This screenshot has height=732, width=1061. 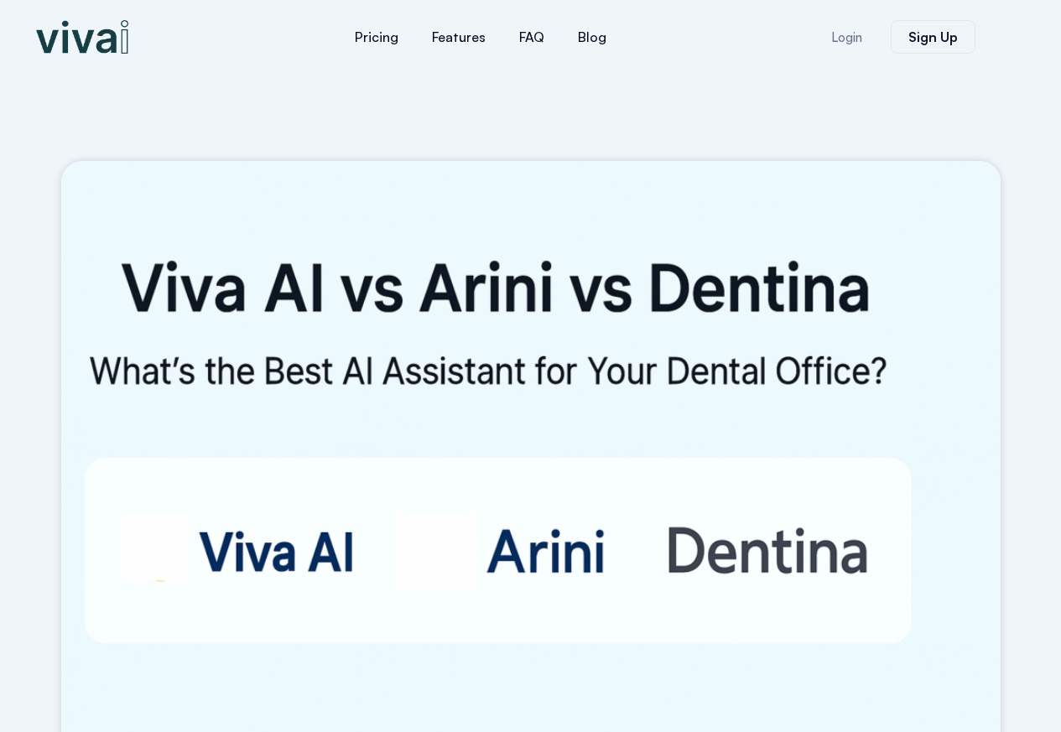 What do you see at coordinates (933, 37) in the screenshot?
I see `a: Sign Up` at bounding box center [933, 37].